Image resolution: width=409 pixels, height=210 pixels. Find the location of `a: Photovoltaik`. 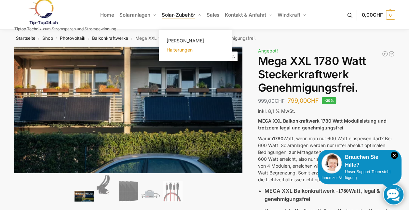

a: Photovoltaik is located at coordinates (73, 38).